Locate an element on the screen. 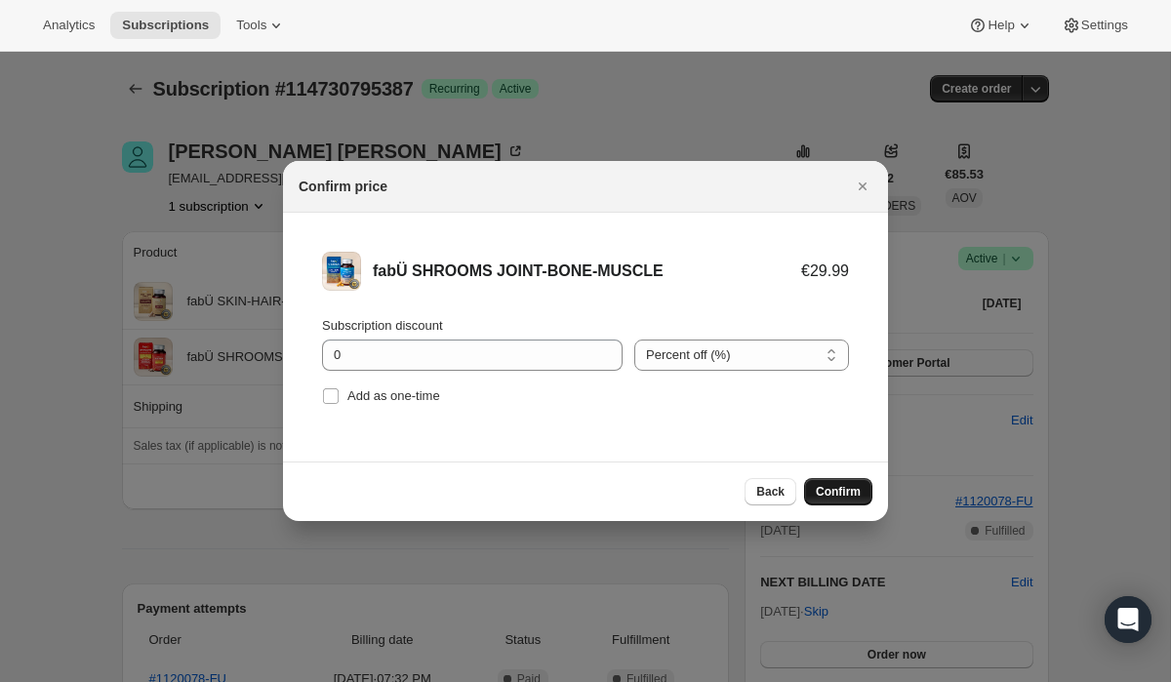 The width and height of the screenshot is (1171, 682). div: fabÜ SHROOMS JOINT-BONE-MUSCLE is located at coordinates (586, 271).